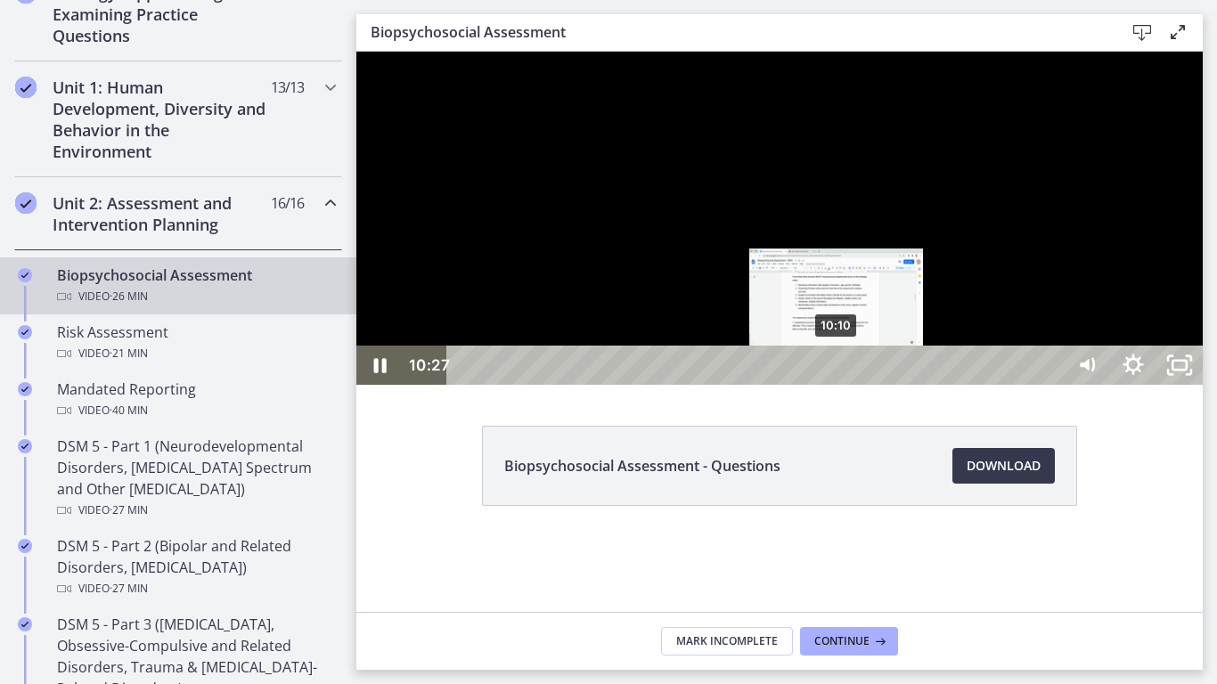  I want to click on button: Show settings menu, so click(777, 314).